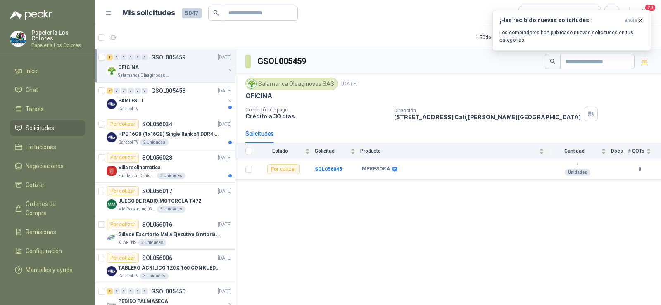  Describe the element at coordinates (560, 20) in the screenshot. I see `h3: ¡Has recibido nuevas solicitudes!` at that location.